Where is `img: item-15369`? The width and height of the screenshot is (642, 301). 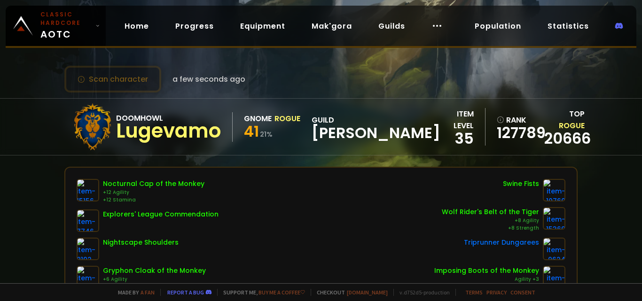
img: item-15369 is located at coordinates (554, 218).